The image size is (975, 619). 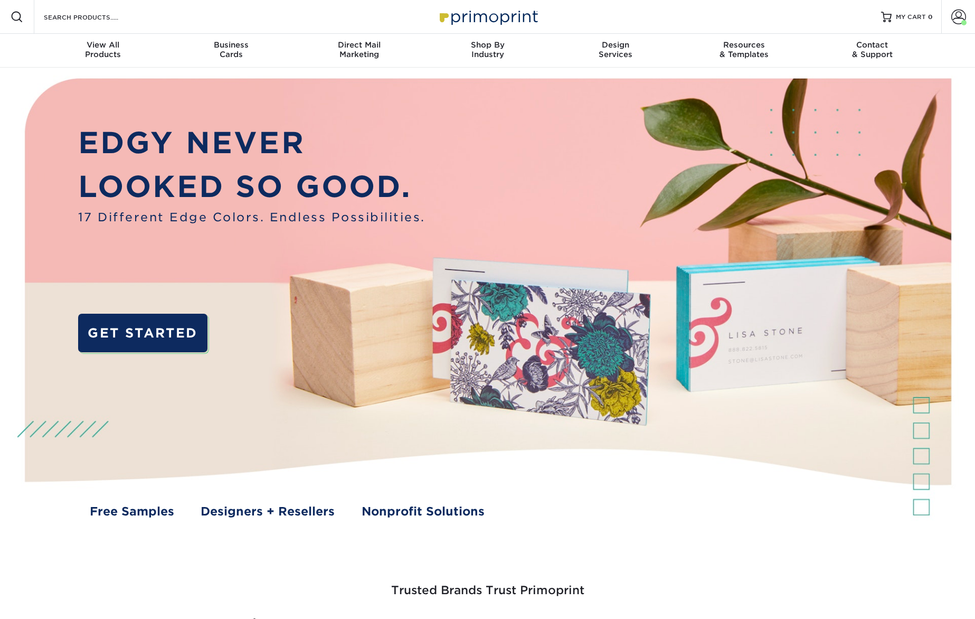 What do you see at coordinates (488, 16) in the screenshot?
I see `img: Primoprint` at bounding box center [488, 16].